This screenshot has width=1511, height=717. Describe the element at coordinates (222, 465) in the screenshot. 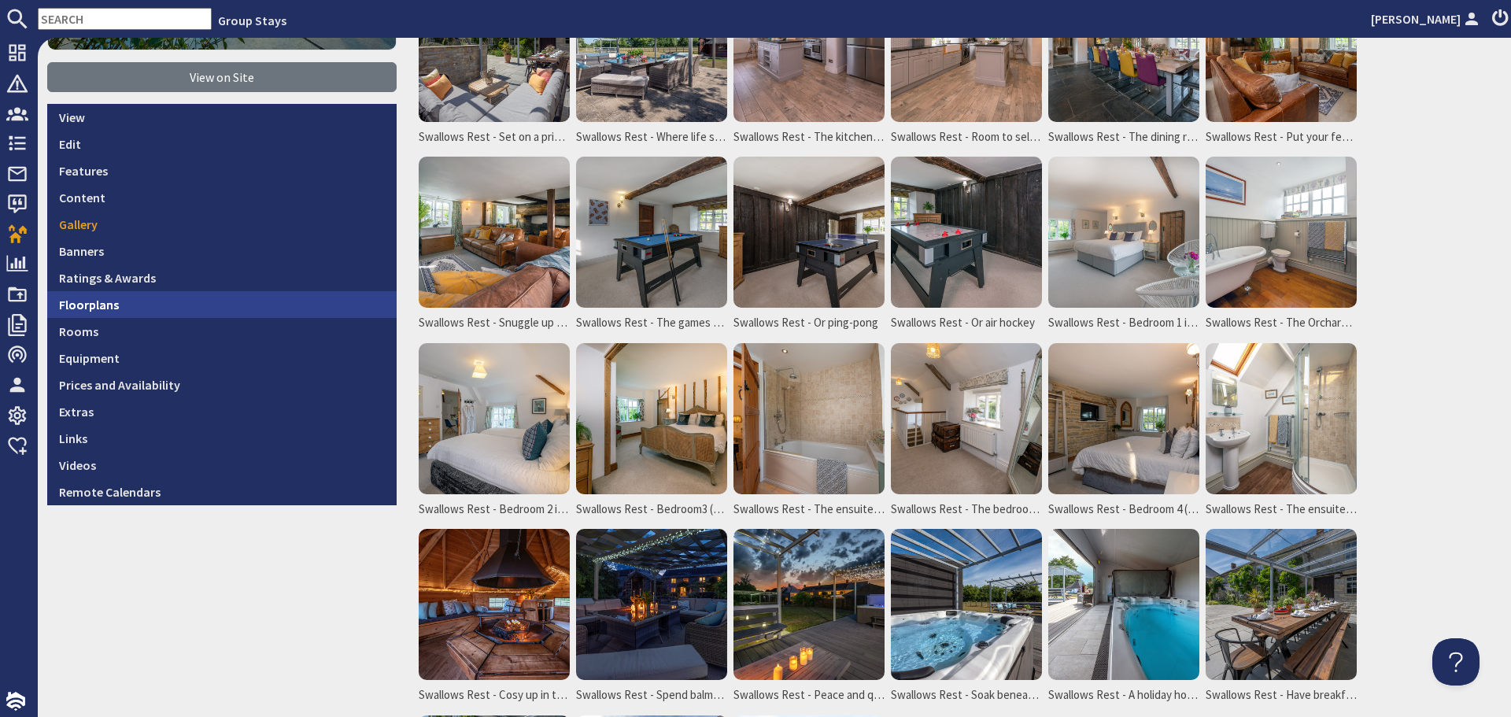

I see `a: Videos` at that location.